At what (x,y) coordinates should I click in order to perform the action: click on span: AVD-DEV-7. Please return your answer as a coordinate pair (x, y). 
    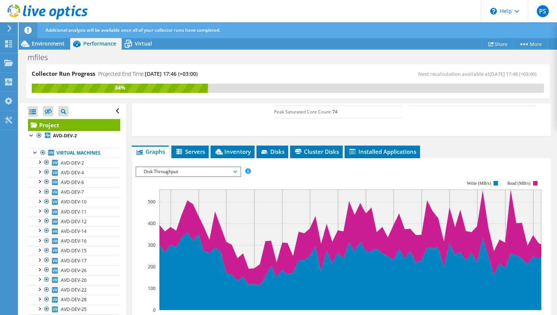
    Looking at the image, I should click on (72, 192).